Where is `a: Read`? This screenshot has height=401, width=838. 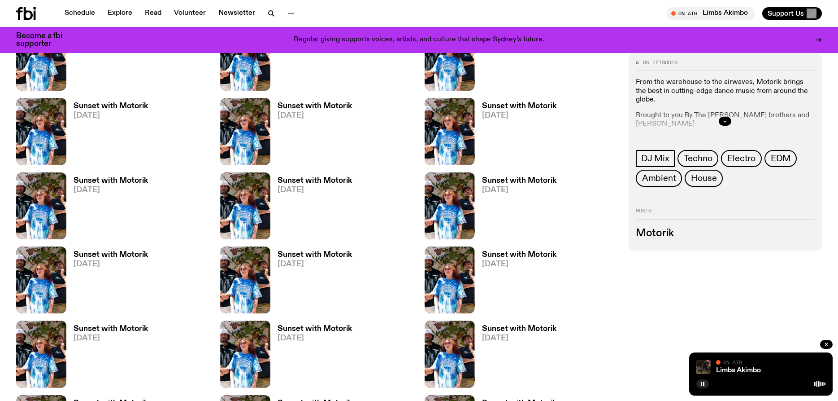
a: Read is located at coordinates (153, 13).